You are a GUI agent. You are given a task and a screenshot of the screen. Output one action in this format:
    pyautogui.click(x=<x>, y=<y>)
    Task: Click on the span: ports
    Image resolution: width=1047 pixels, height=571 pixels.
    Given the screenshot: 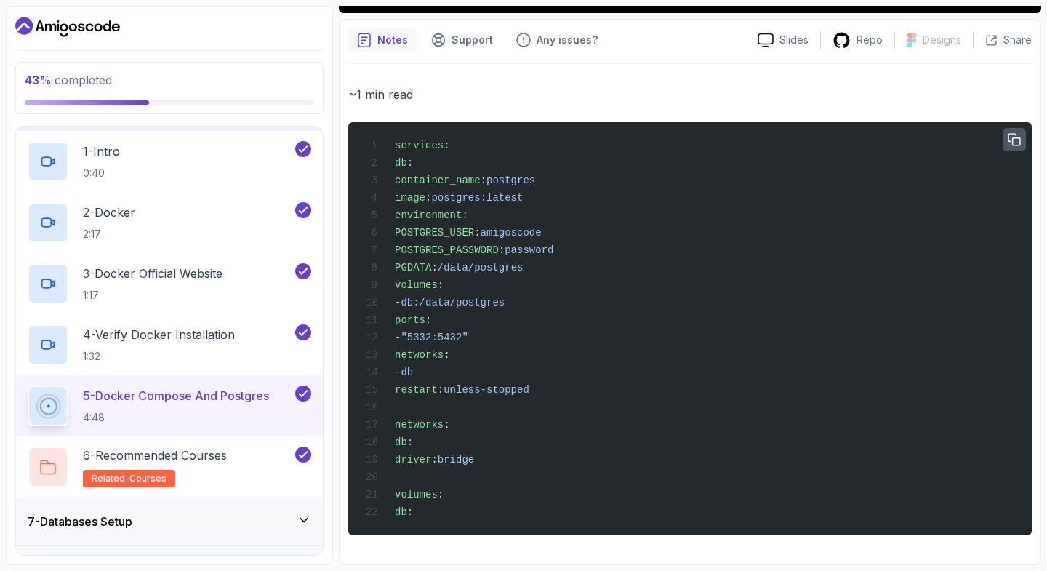 What is the action you would take?
    pyautogui.click(x=410, y=320)
    